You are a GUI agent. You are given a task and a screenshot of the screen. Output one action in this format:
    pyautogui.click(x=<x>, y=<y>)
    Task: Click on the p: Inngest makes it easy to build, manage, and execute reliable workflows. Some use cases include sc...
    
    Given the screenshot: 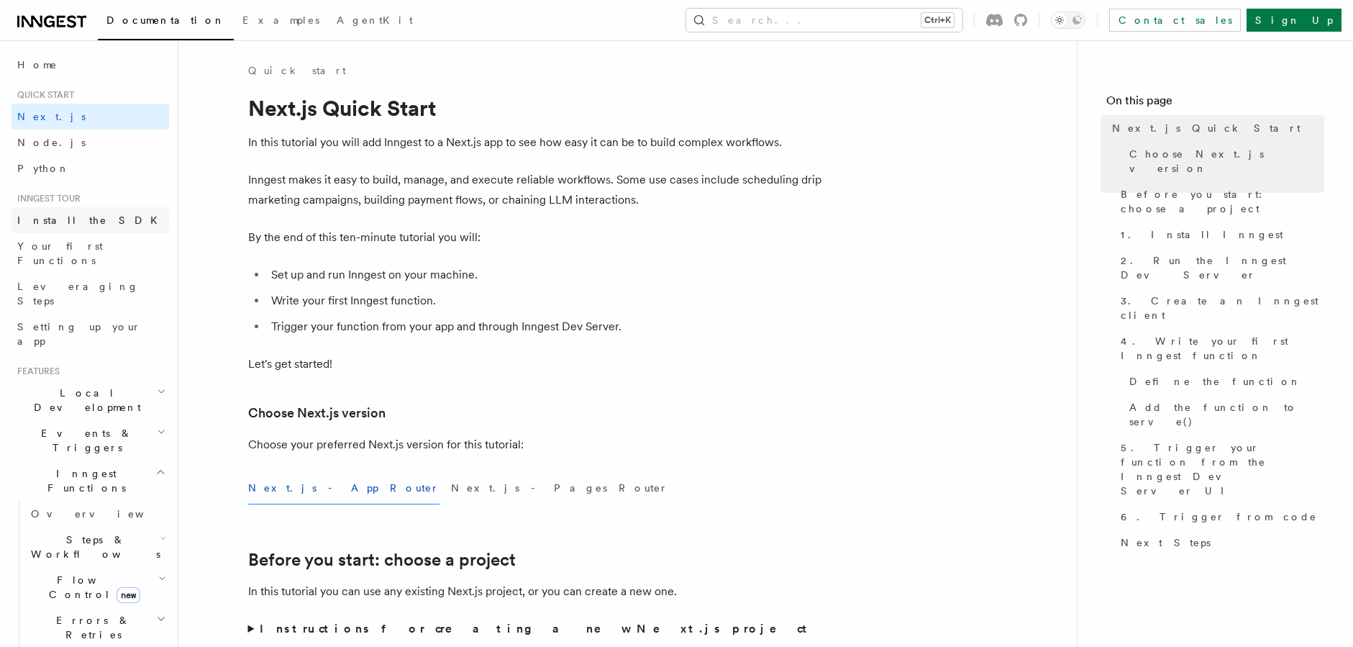 What is the action you would take?
    pyautogui.click(x=536, y=190)
    